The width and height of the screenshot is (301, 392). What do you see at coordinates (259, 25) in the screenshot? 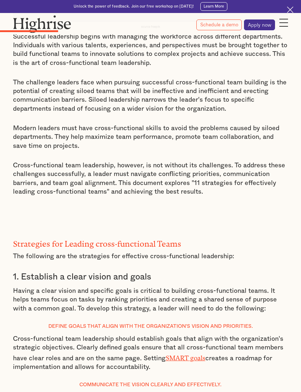
I see `a: Apply now` at bounding box center [259, 25].